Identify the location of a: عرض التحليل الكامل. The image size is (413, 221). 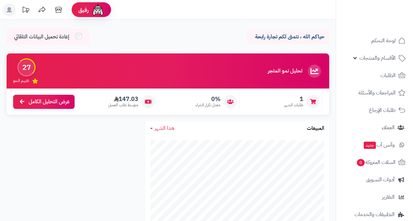
(44, 102).